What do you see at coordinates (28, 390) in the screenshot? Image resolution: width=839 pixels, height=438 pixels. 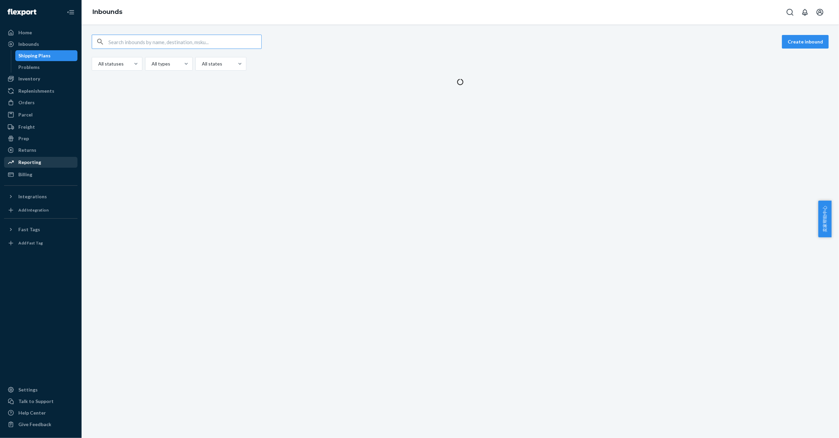 I see `div: Settings` at bounding box center [28, 390].